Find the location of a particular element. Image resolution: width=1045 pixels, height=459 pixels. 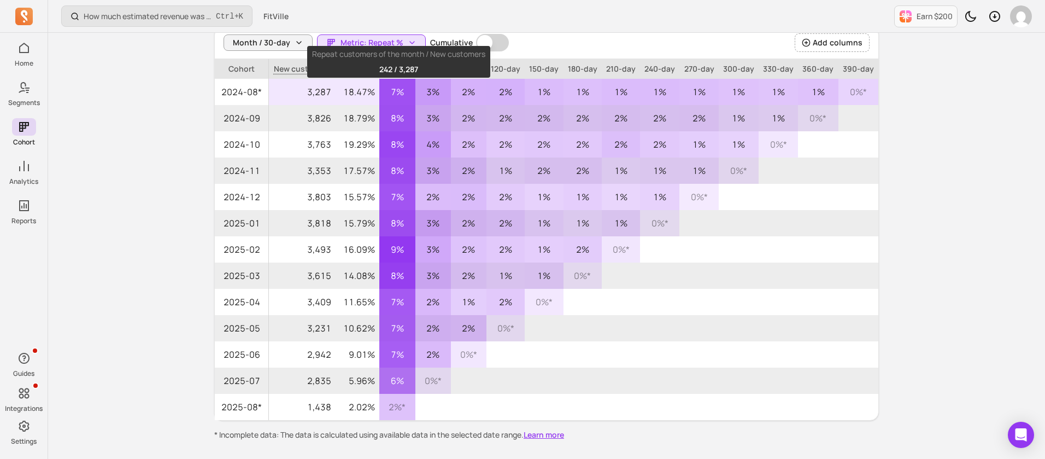

p: 3,493 is located at coordinates (302, 249).